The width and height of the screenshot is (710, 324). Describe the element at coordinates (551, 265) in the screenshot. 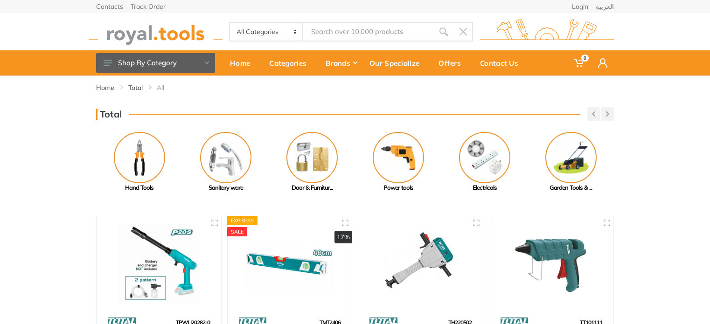

I see `img: Royal Tools - Glue gun 100W` at that location.